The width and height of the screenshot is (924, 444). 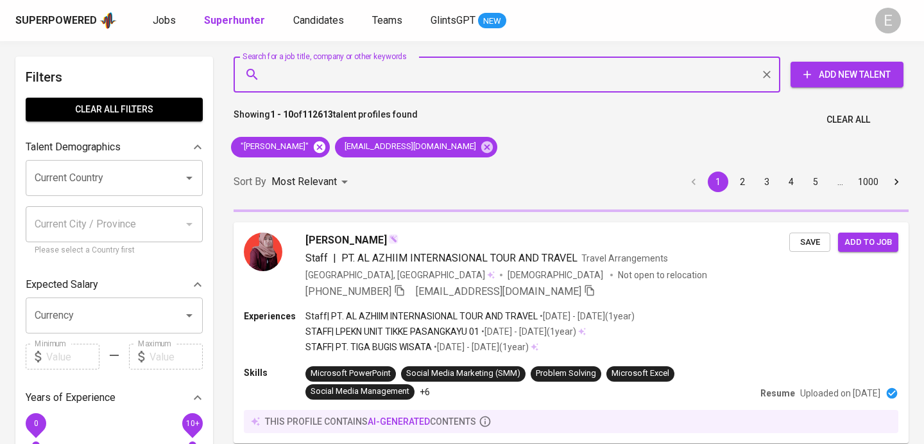 I want to click on p: Sort By, so click(x=250, y=182).